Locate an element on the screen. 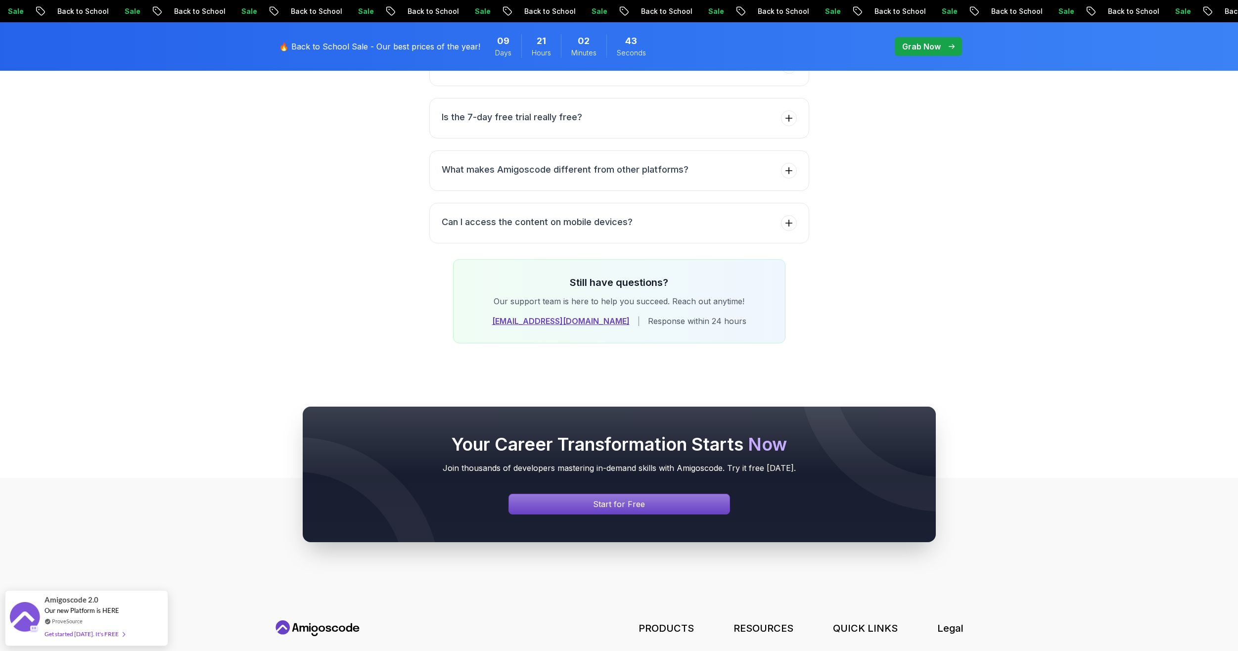 This screenshot has height=651, width=1238. span: 9 Days is located at coordinates (503, 41).